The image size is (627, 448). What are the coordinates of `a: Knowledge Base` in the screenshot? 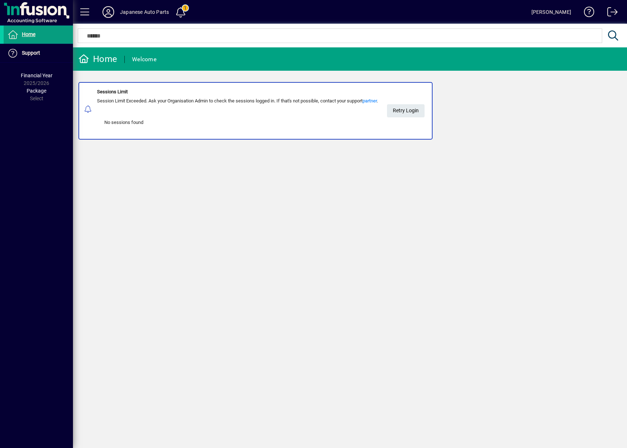 It's located at (586, 13).